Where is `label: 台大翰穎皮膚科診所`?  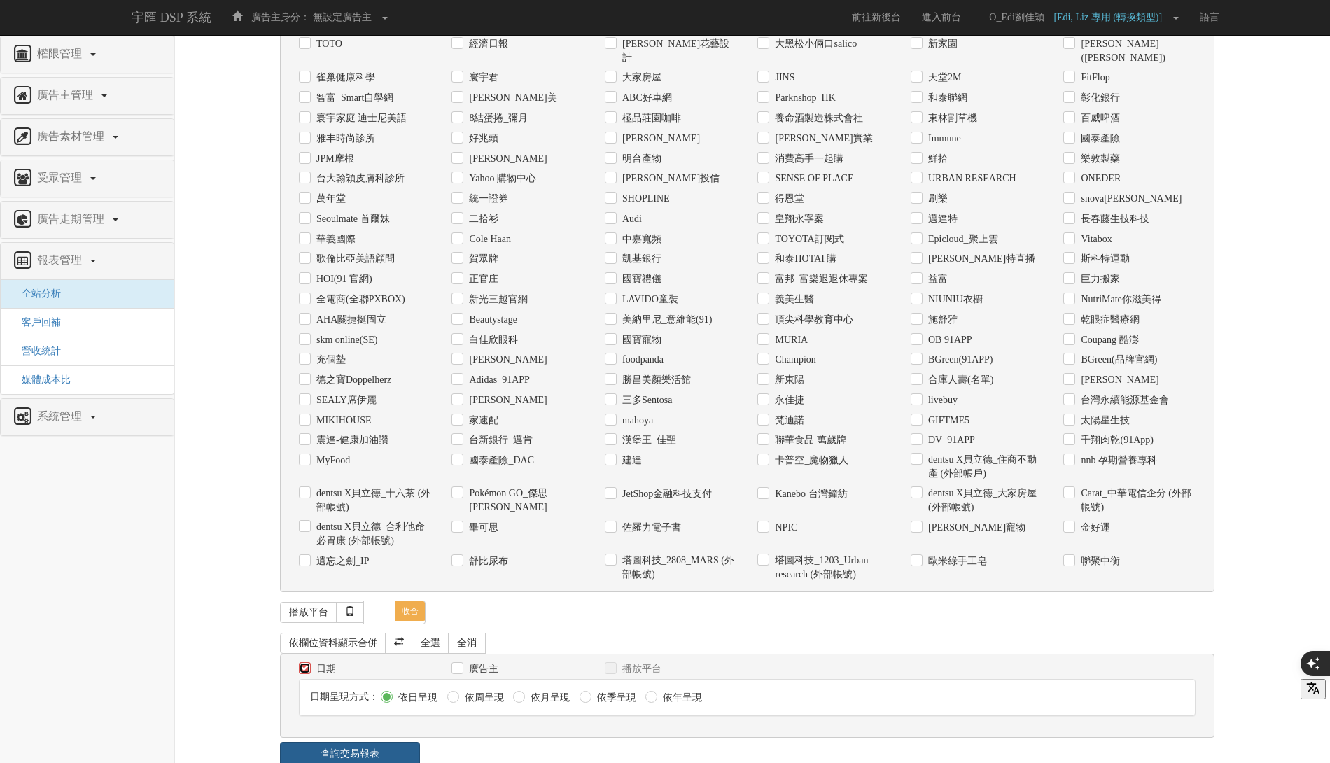
label: 台大翰穎皮膚科診所 is located at coordinates (358, 178).